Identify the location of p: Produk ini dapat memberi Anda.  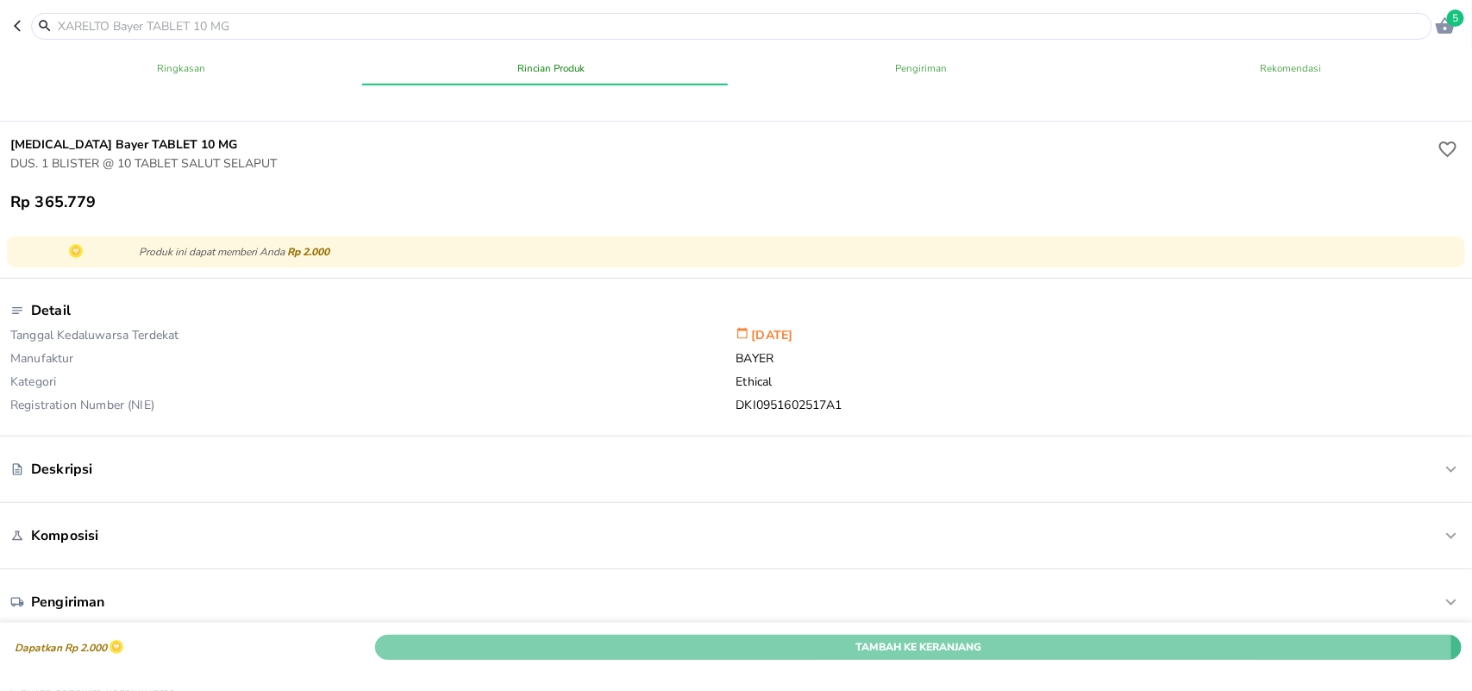
(796, 252).